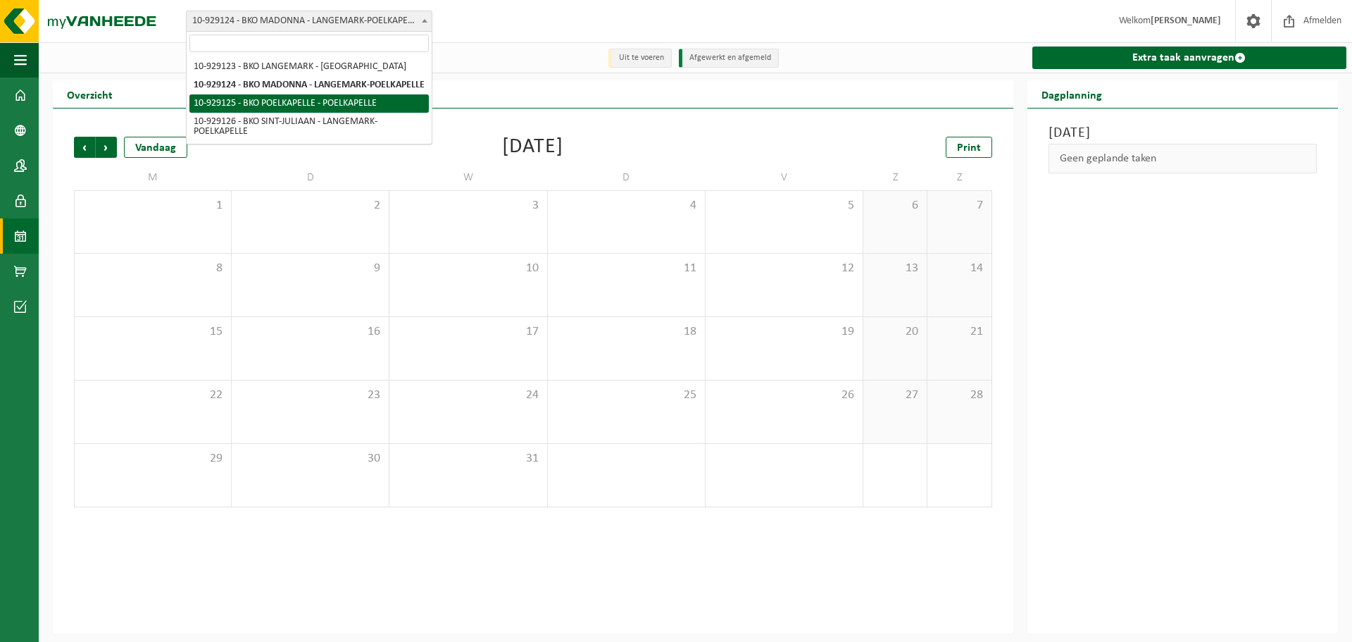 This screenshot has width=1352, height=642. I want to click on span: 24, so click(468, 395).